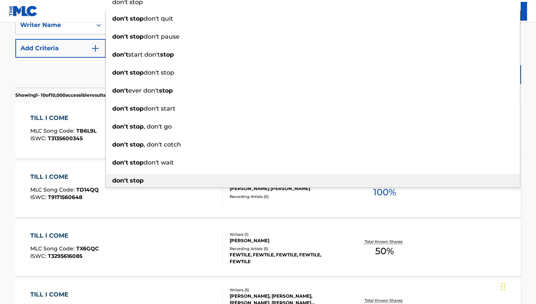  What do you see at coordinates (158, 126) in the screenshot?
I see `span: , don't go` at bounding box center [158, 126].